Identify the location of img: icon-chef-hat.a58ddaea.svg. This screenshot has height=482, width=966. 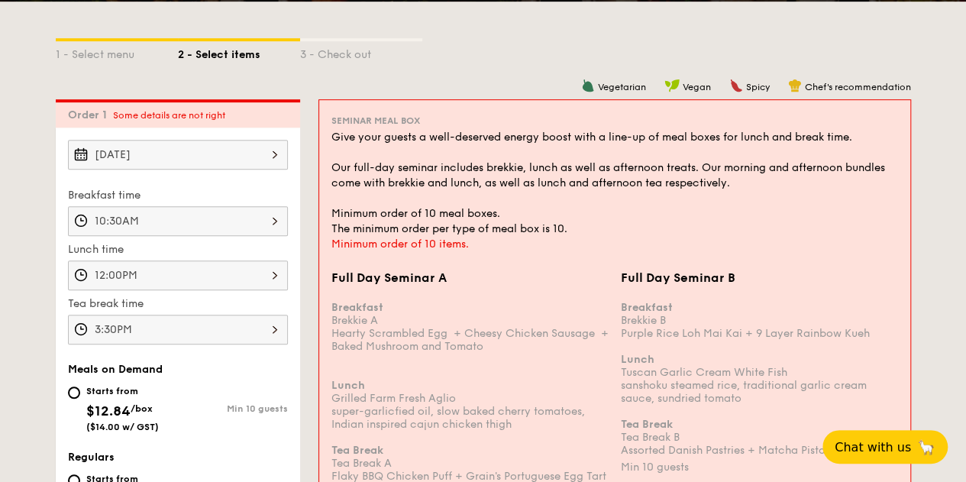
(795, 86).